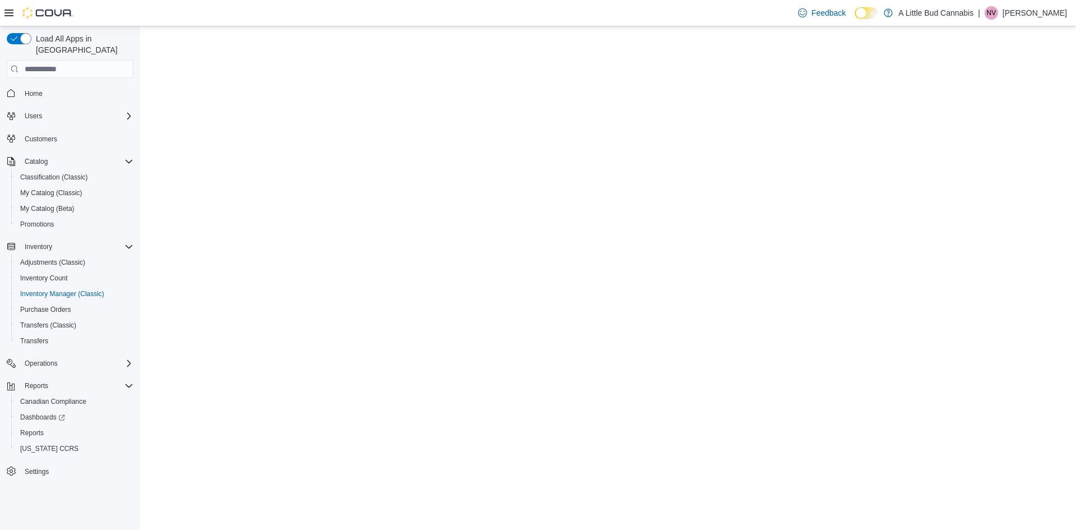  Describe the element at coordinates (75, 209) in the screenshot. I see `button: My Catalog (Beta)` at that location.